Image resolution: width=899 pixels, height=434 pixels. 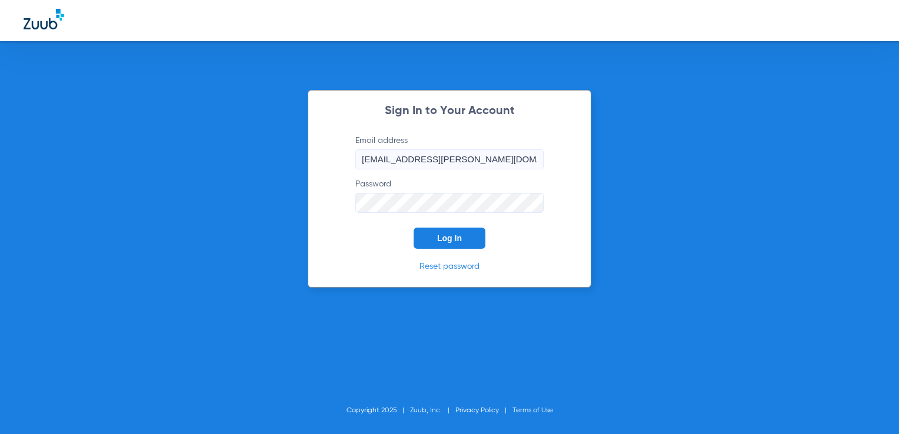 What do you see at coordinates (450, 267) in the screenshot?
I see `a: Reset password` at bounding box center [450, 267].